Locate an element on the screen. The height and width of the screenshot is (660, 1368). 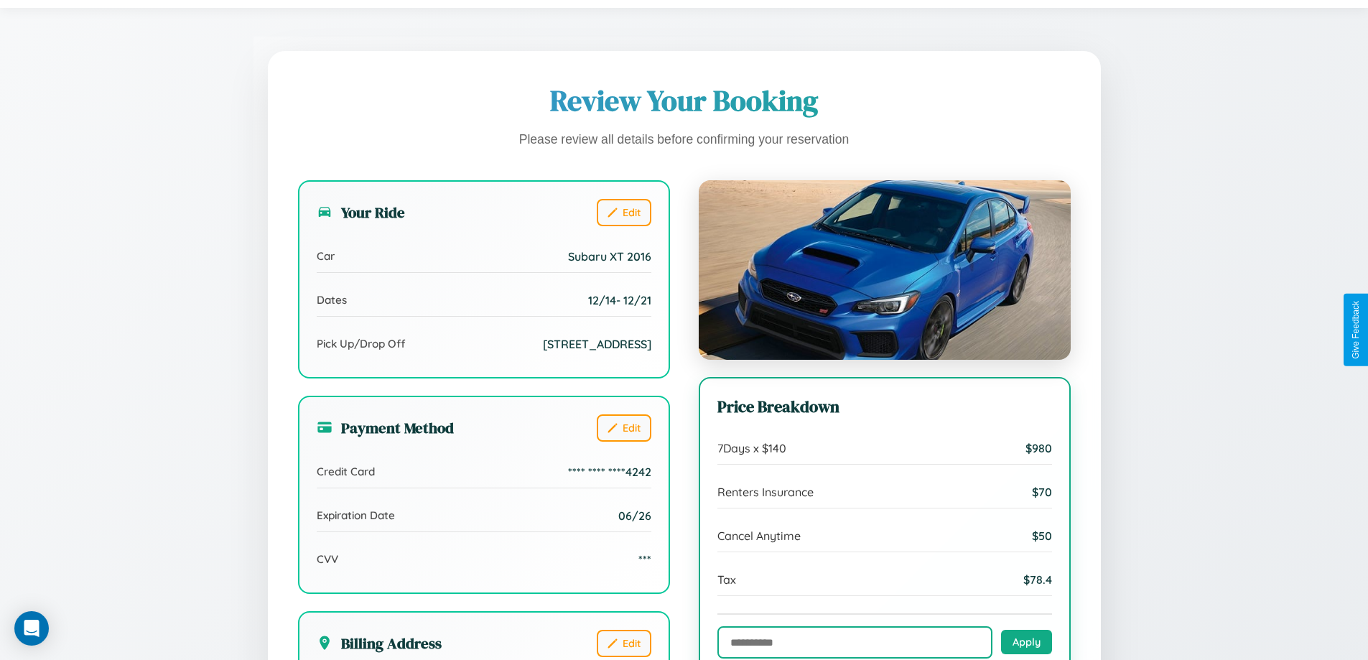
span: CVV is located at coordinates (327, 558).